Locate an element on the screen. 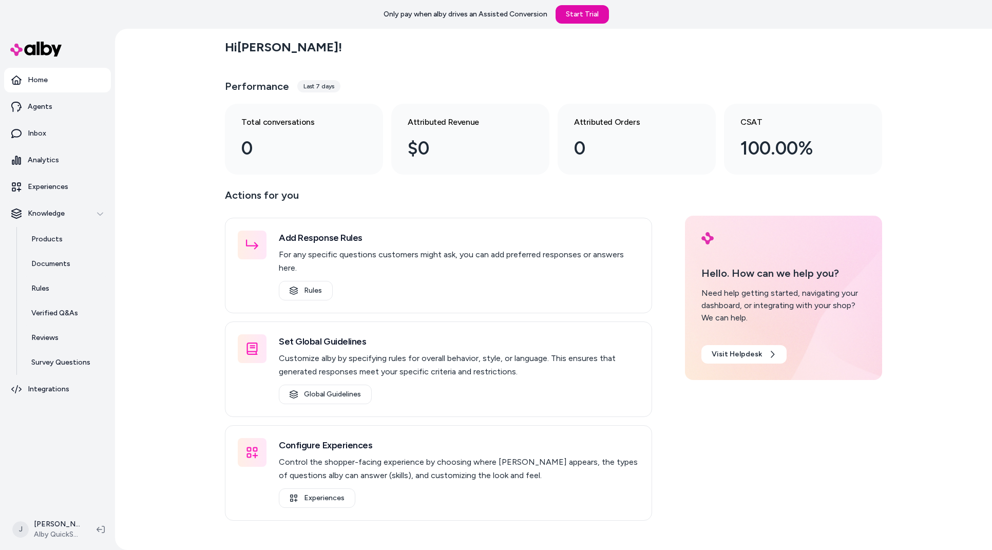 This screenshot has height=550, width=992. h3: Attributed Orders is located at coordinates (628, 122).